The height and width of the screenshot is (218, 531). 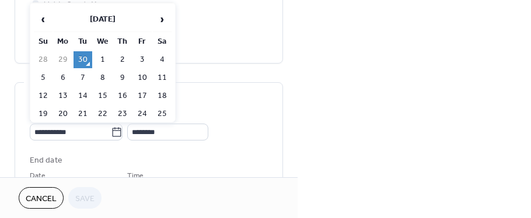 What do you see at coordinates (103, 59) in the screenshot?
I see `td: 1` at bounding box center [103, 59].